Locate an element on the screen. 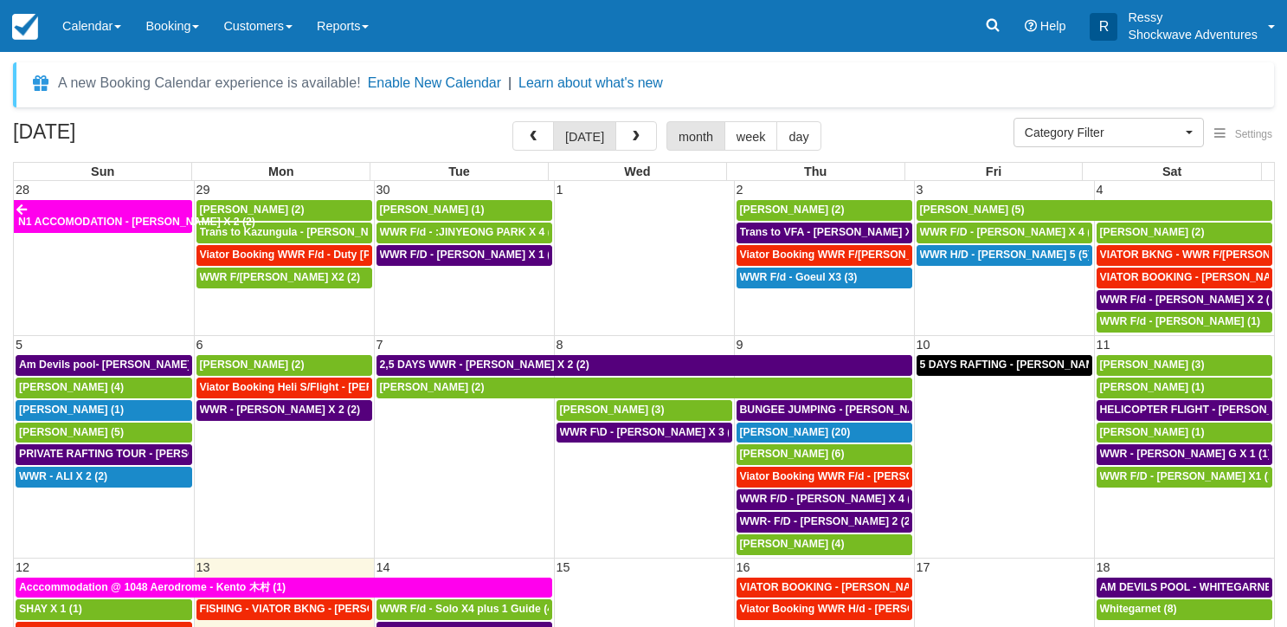  span: 30 is located at coordinates (383, 190).